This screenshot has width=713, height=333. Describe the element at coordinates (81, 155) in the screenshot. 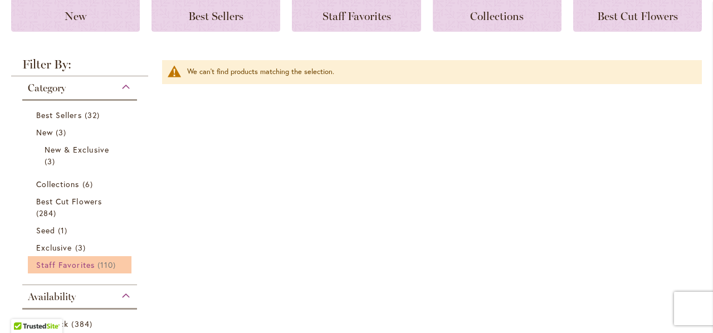

I see `a: New &amp; Exclusive` at that location.